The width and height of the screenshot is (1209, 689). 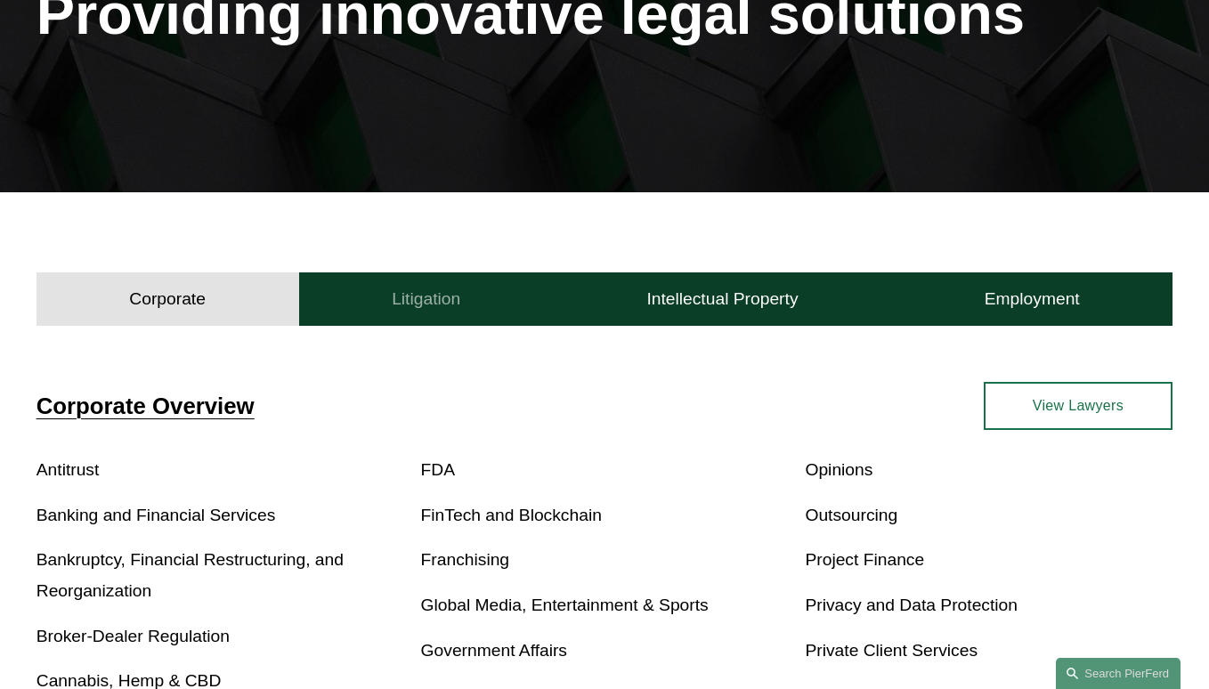 What do you see at coordinates (1078, 406) in the screenshot?
I see `a: View Lawyers` at bounding box center [1078, 406].